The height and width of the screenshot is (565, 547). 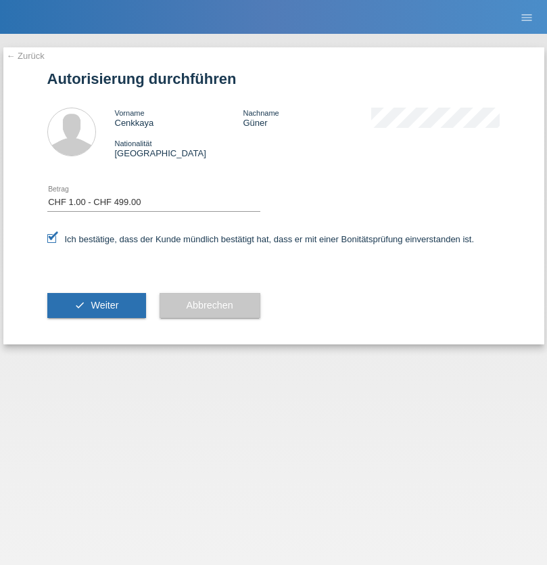 I want to click on label: Ich bestätige, dass der Kunde mündlich bestätigt hat, dass er mit einer Bonitätsprüfung einversta..., so click(x=261, y=239).